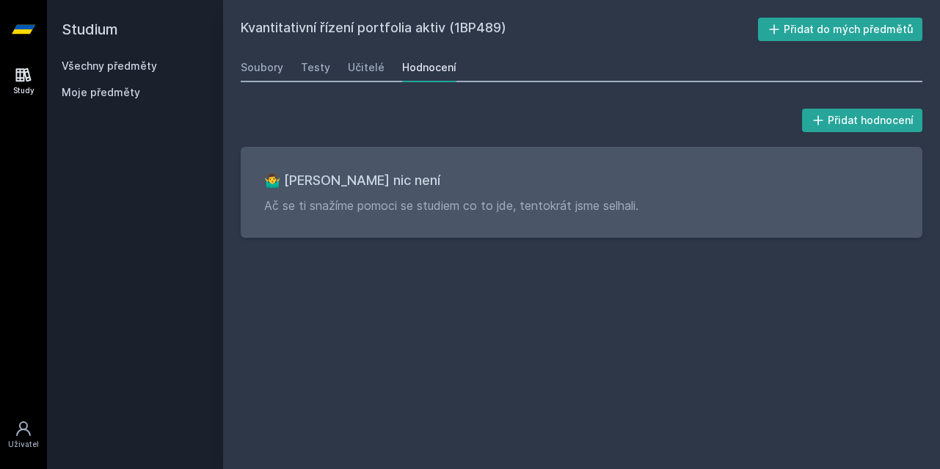 The image size is (940, 469). I want to click on button: Přidat do mých předmětů, so click(841, 29).